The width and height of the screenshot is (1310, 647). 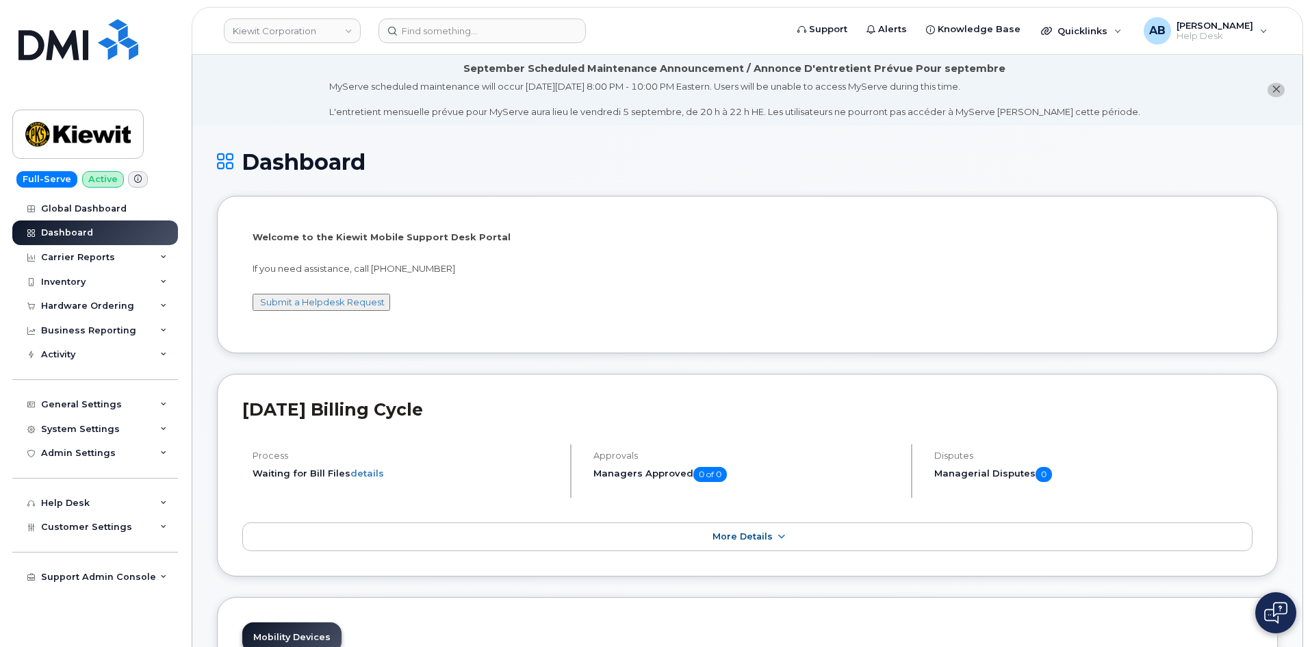 What do you see at coordinates (735, 68) in the screenshot?
I see `div: September Scheduled Maintenance Announcement / Annonce D'entretient Prévue Pour septembre` at bounding box center [735, 68].